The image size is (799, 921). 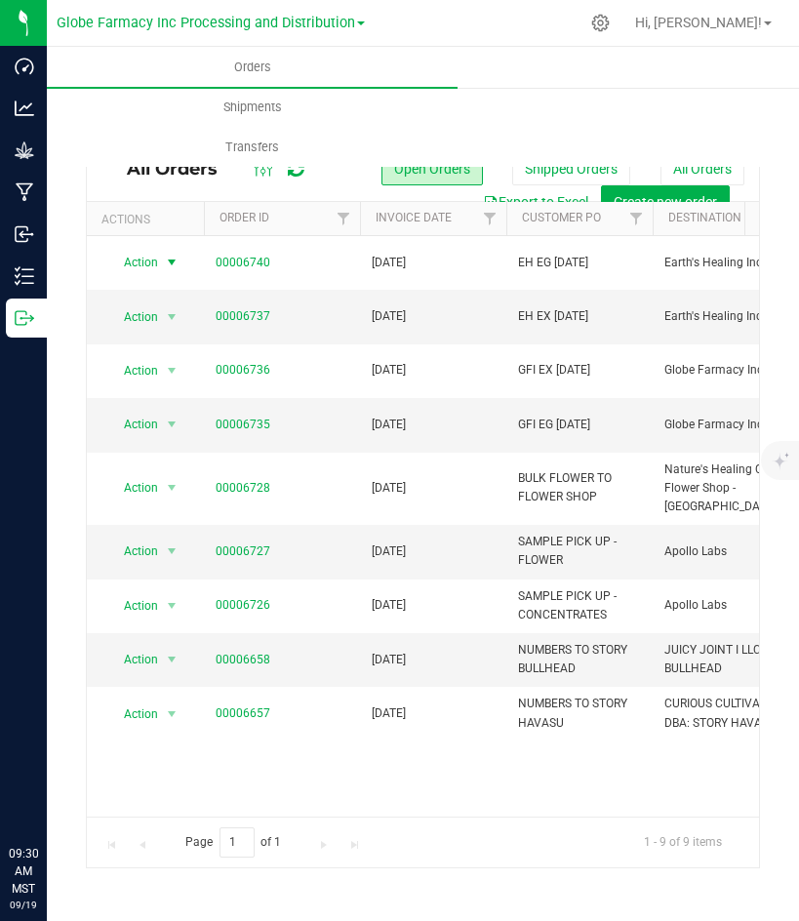 What do you see at coordinates (703, 169) in the screenshot?
I see `button: All Orders` at bounding box center [703, 169].